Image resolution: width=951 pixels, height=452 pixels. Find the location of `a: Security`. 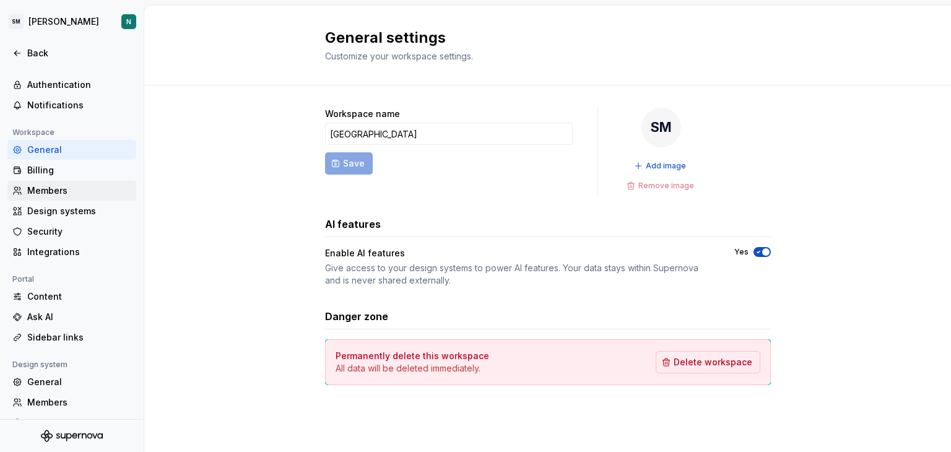

a: Security is located at coordinates (72, 232).